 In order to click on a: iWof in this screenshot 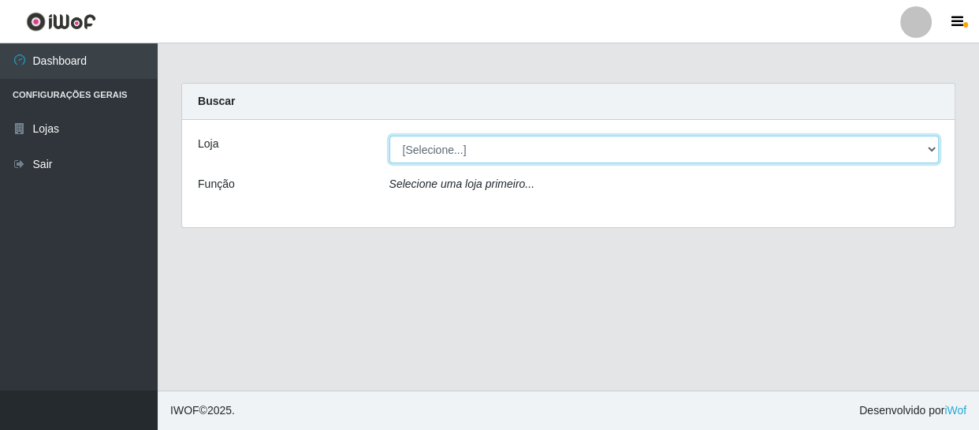, I will do `click(956, 410)`.